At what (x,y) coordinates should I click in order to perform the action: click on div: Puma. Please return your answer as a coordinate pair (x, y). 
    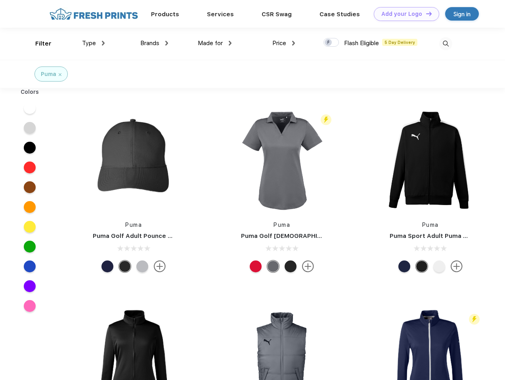
    Looking at the image, I should click on (48, 74).